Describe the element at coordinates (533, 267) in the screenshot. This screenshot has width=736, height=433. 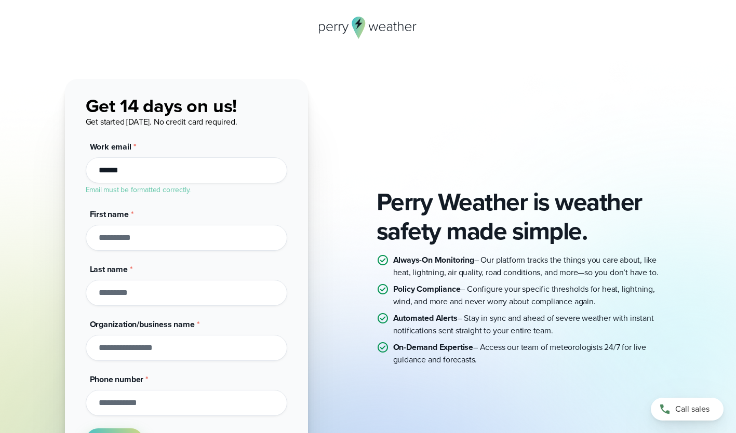
I see `p: – Our platform tracks the things you care about, like heat, lightning, air quality, road conditio...` at that location.